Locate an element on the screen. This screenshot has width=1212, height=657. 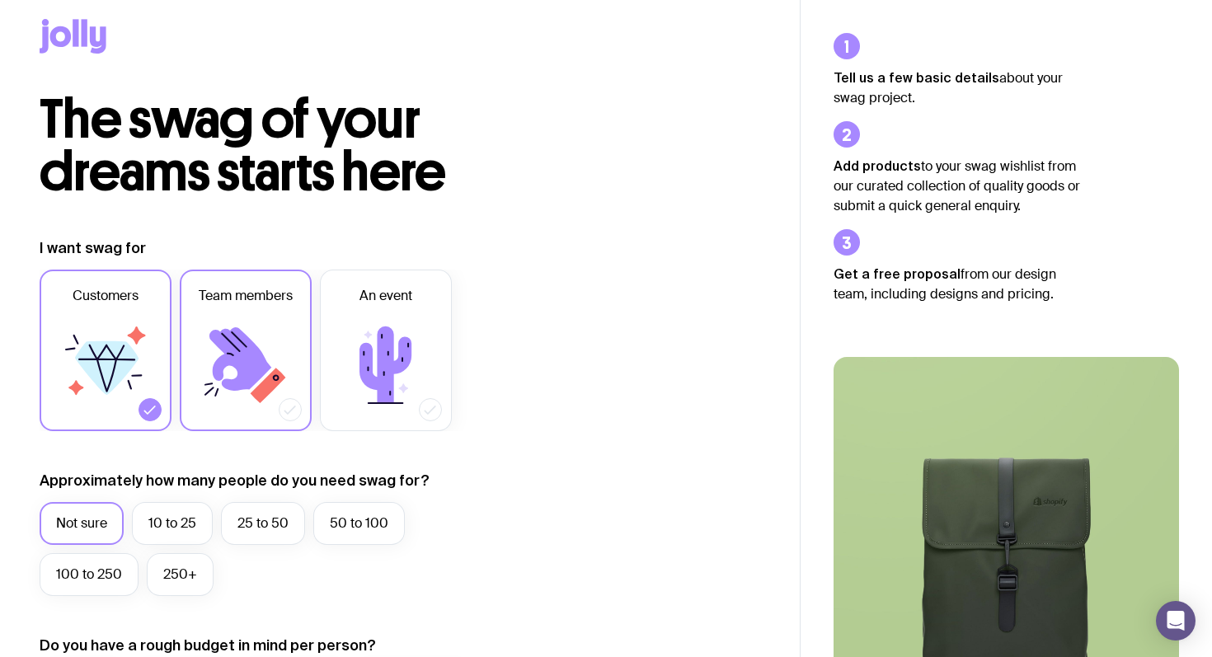
div: Open Intercom Messenger is located at coordinates (1176, 621).